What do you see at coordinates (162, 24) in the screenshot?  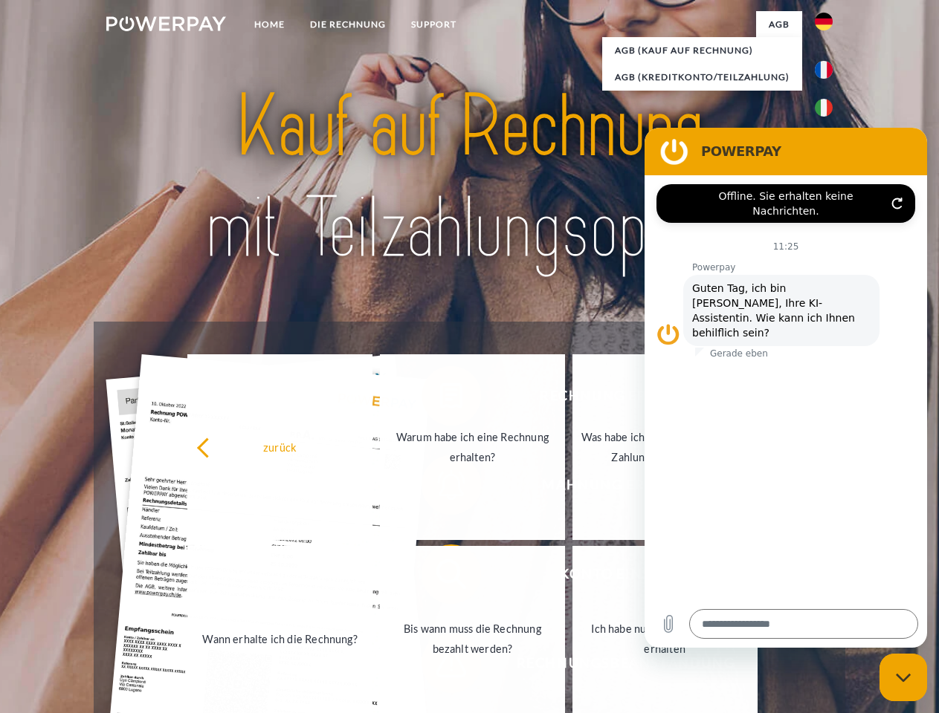 I see `h2: POWERPAY` at bounding box center [162, 24].